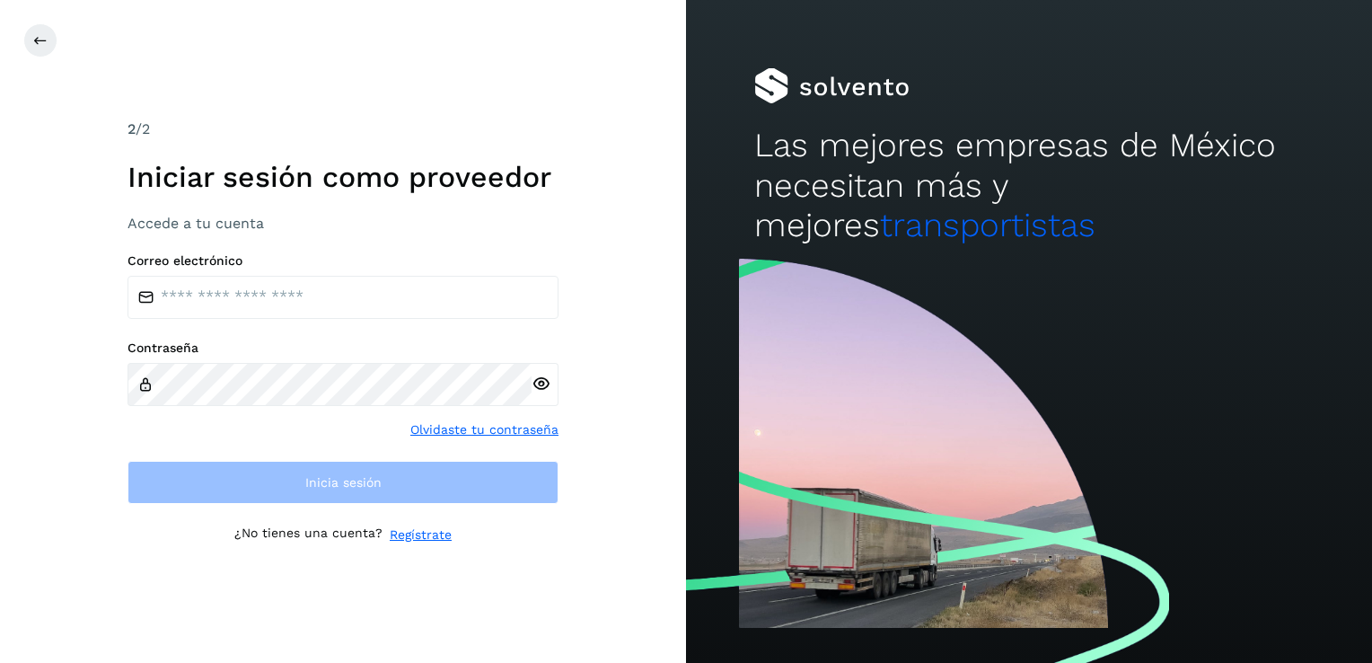  I want to click on label: Contraseña, so click(343, 347).